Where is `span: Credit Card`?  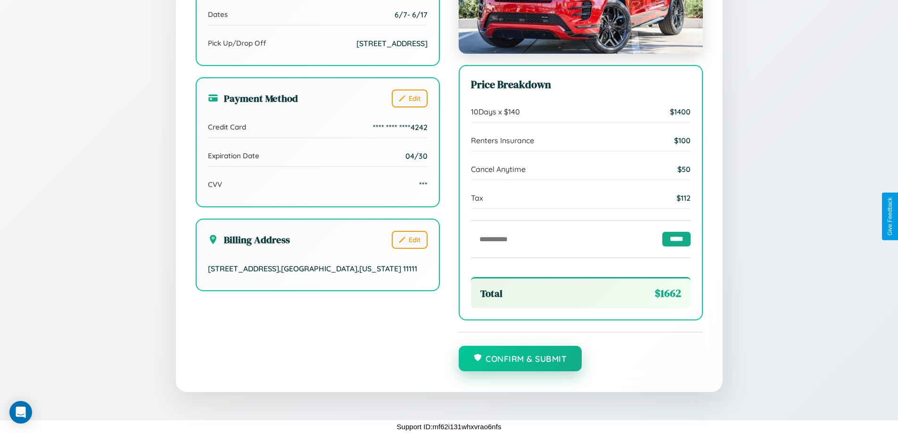
span: Credit Card is located at coordinates (227, 127).